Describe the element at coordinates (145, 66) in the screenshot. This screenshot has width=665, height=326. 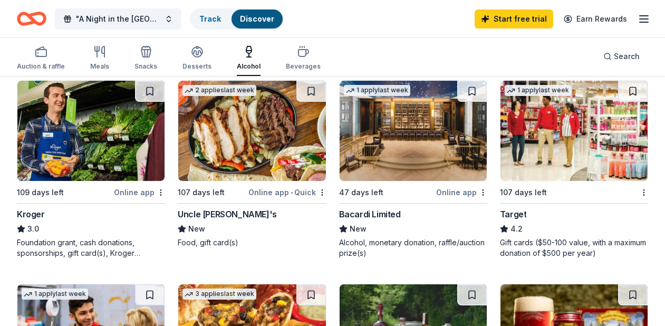
I see `div: Snacks` at that location.